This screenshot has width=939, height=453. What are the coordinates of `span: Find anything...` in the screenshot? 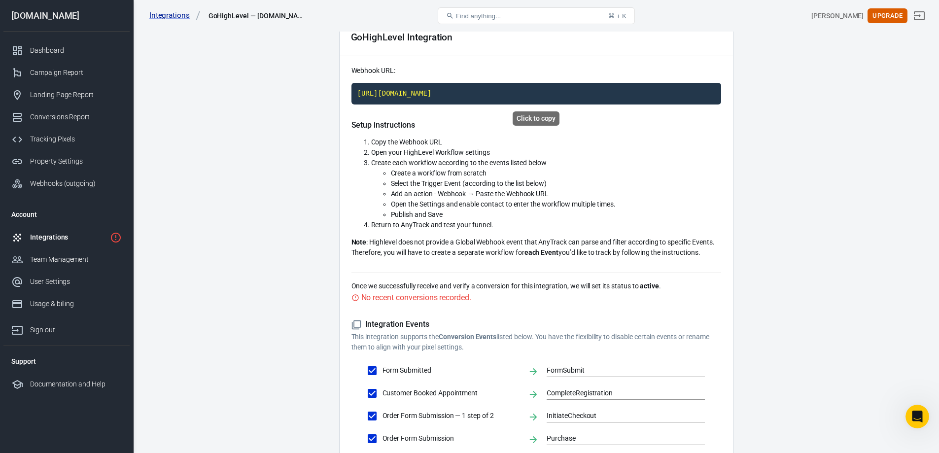 It's located at (478, 16).